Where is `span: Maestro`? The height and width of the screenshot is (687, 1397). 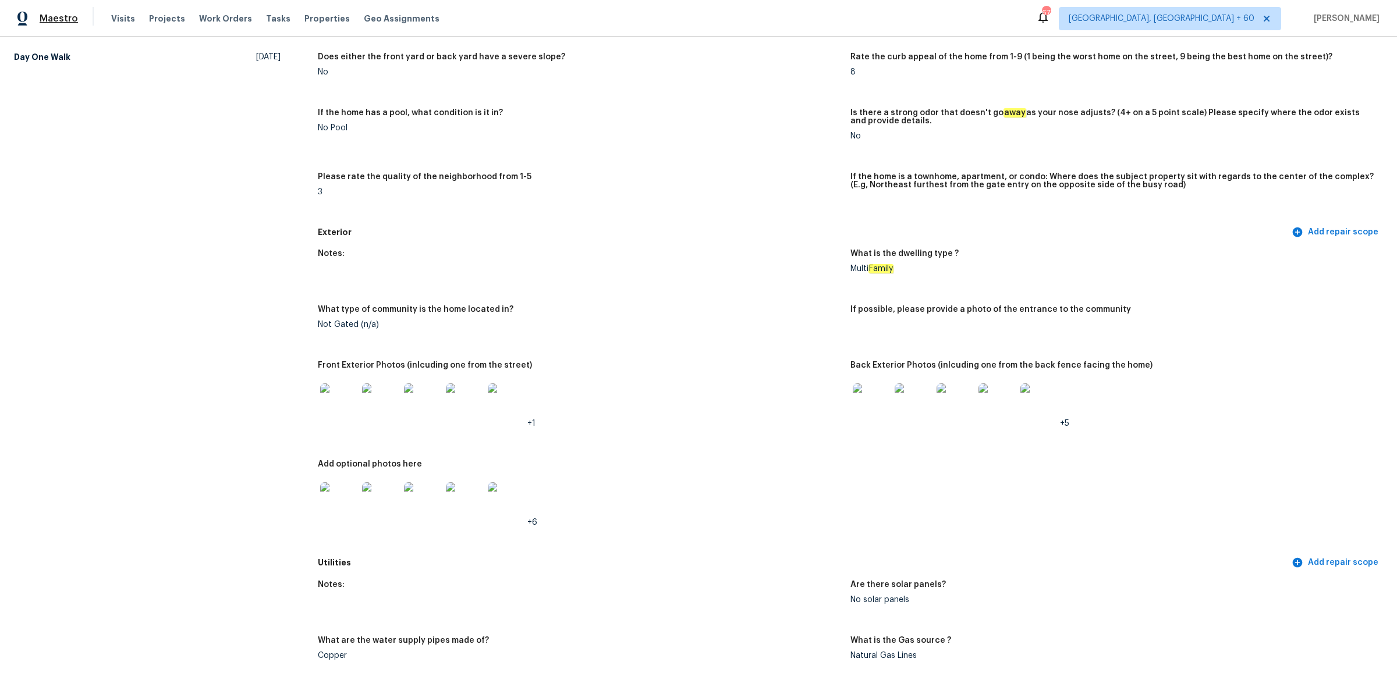 span: Maestro is located at coordinates (59, 19).